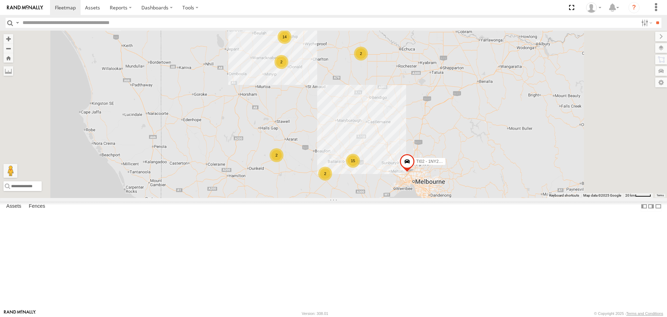 The height and width of the screenshot is (317, 667). Describe the element at coordinates (651, 206) in the screenshot. I see `label: Dock Summary Table to the Right` at that location.